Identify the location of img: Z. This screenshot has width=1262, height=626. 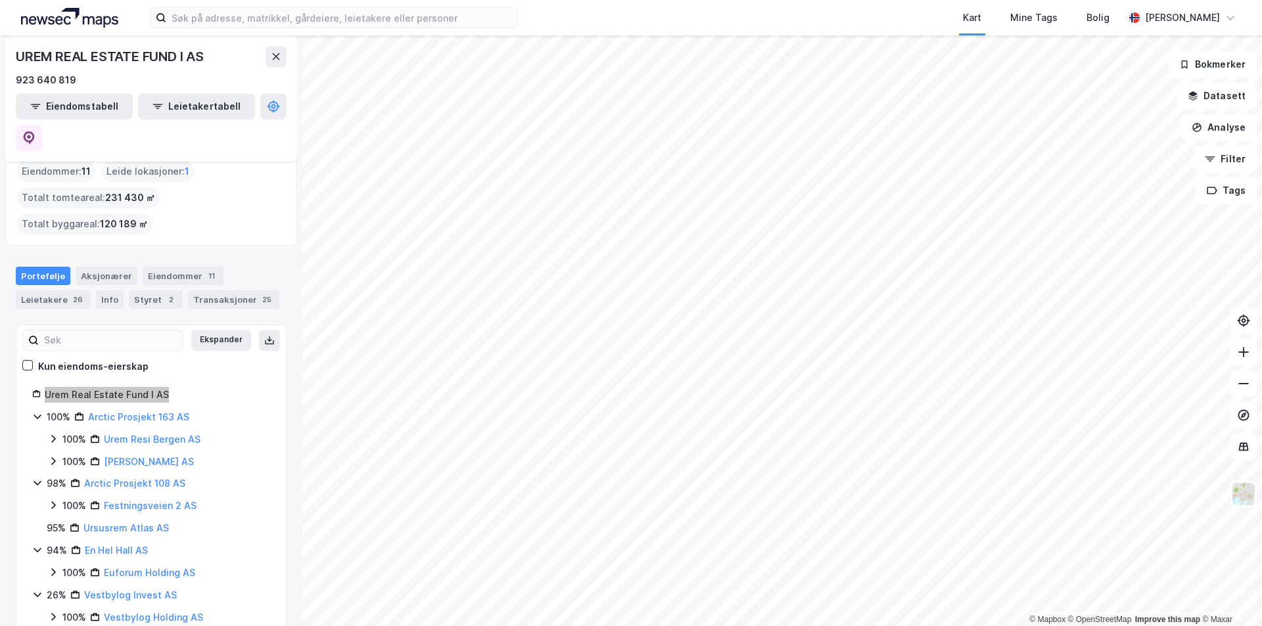
(1244, 494).